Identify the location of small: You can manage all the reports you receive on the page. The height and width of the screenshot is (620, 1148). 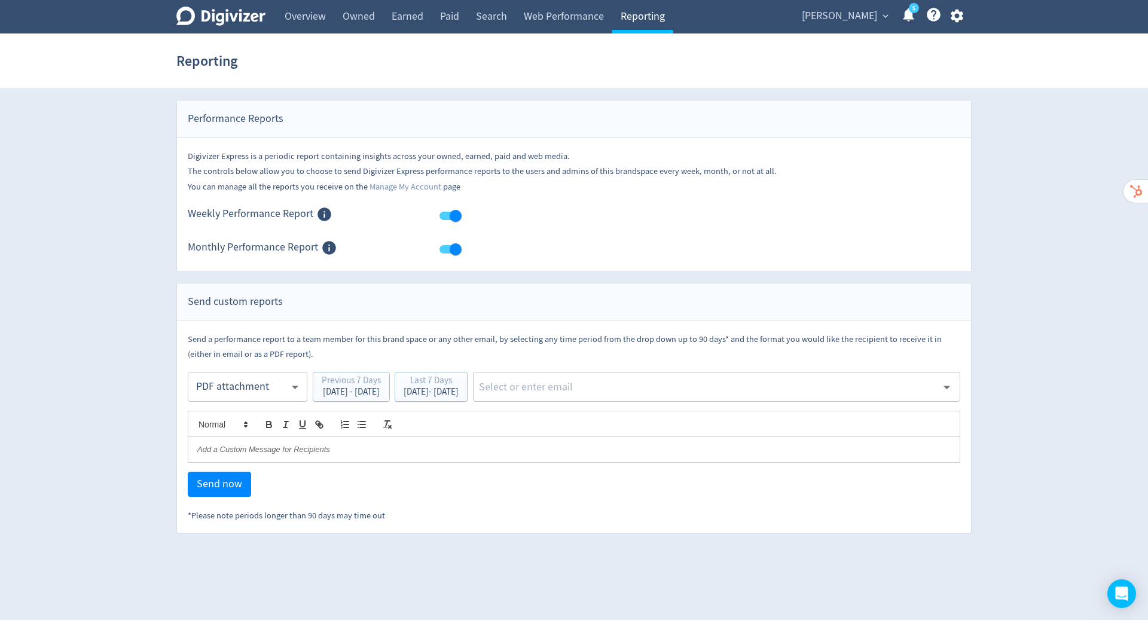
(324, 187).